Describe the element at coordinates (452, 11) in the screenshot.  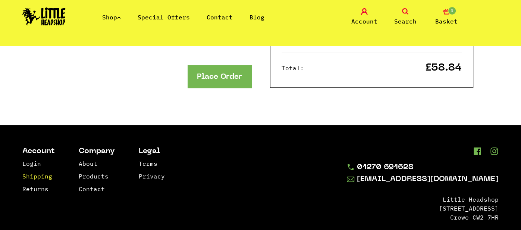
I see `span: 1` at that location.